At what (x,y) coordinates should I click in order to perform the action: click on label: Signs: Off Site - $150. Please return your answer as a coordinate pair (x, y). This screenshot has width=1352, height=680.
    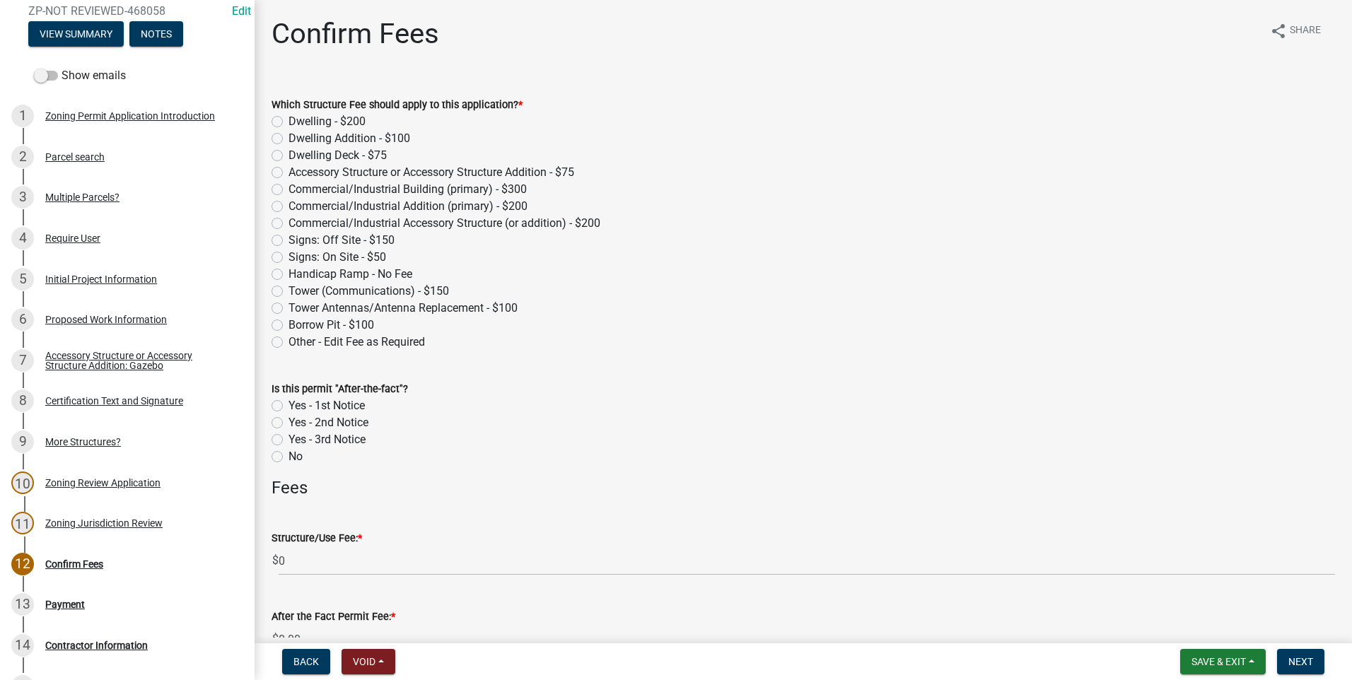
    Looking at the image, I should click on (341, 240).